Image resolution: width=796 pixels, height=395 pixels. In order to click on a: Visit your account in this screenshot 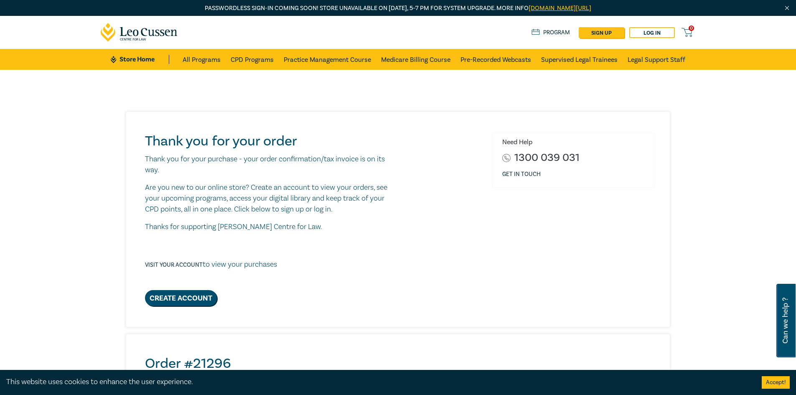, I will do `click(174, 265)`.